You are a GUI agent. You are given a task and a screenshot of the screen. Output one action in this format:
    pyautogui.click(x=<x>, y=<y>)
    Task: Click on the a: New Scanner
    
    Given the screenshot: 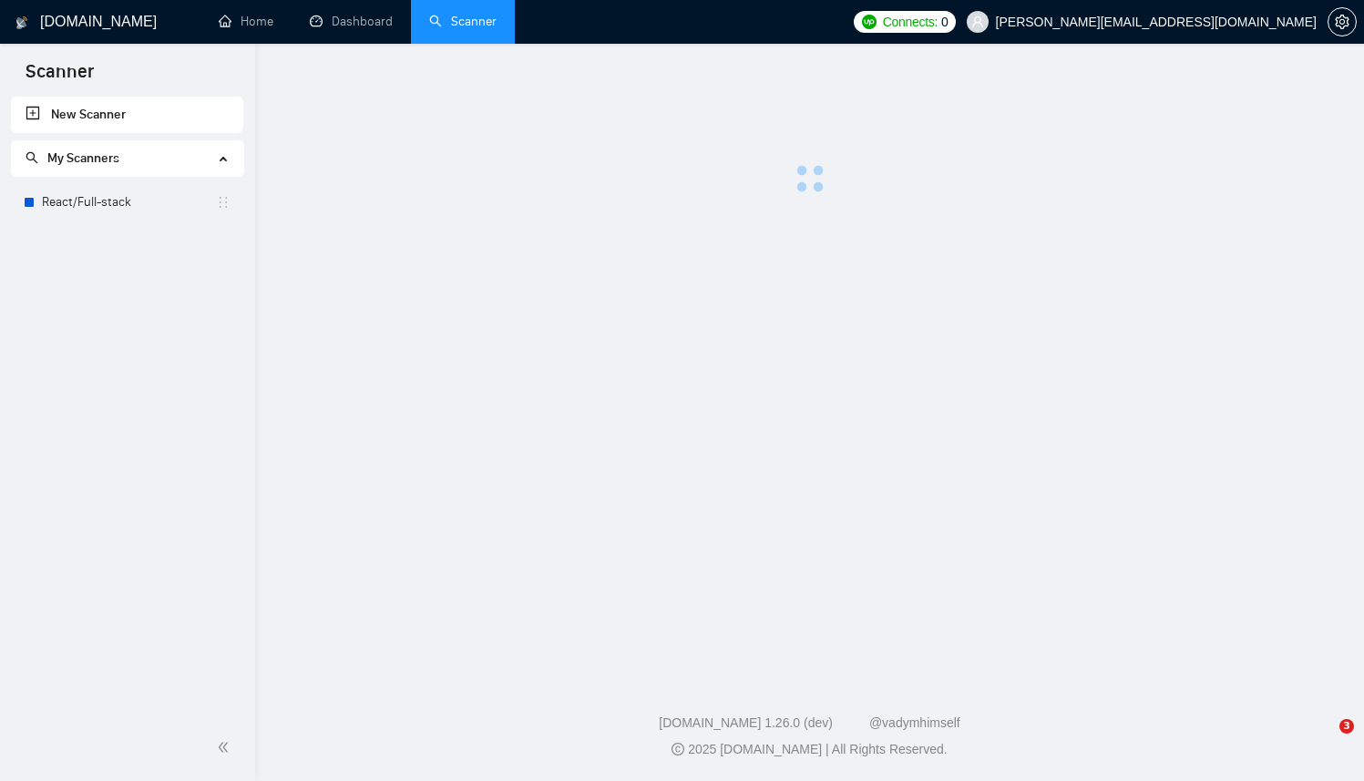 What is the action you would take?
    pyautogui.click(x=127, y=115)
    